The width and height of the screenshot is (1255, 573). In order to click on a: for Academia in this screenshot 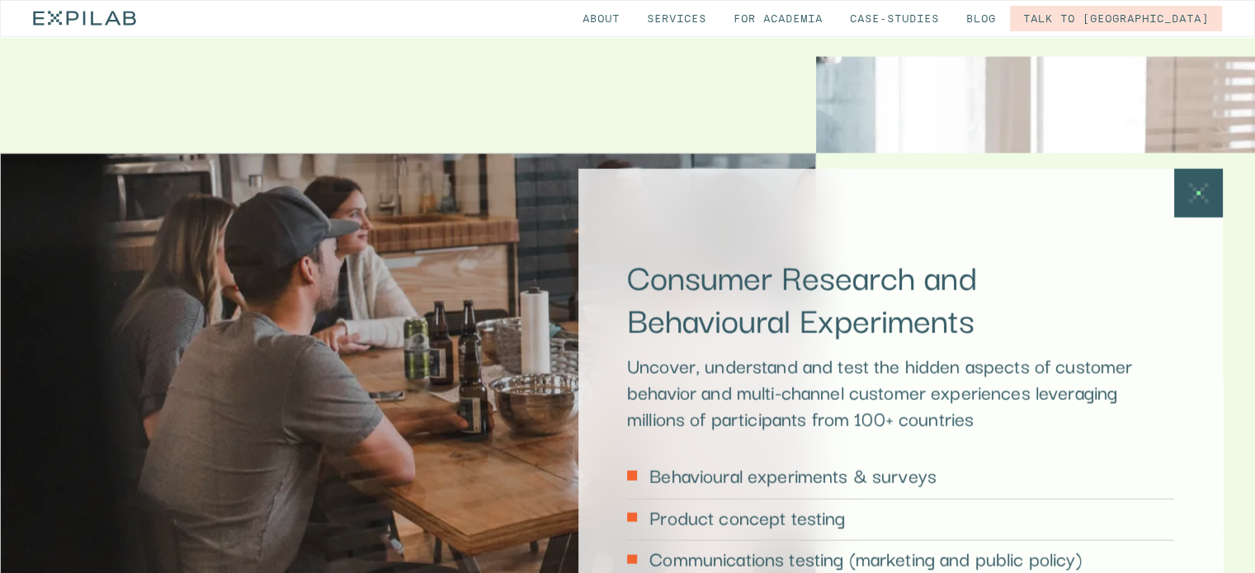, I will do `click(778, 18)`.